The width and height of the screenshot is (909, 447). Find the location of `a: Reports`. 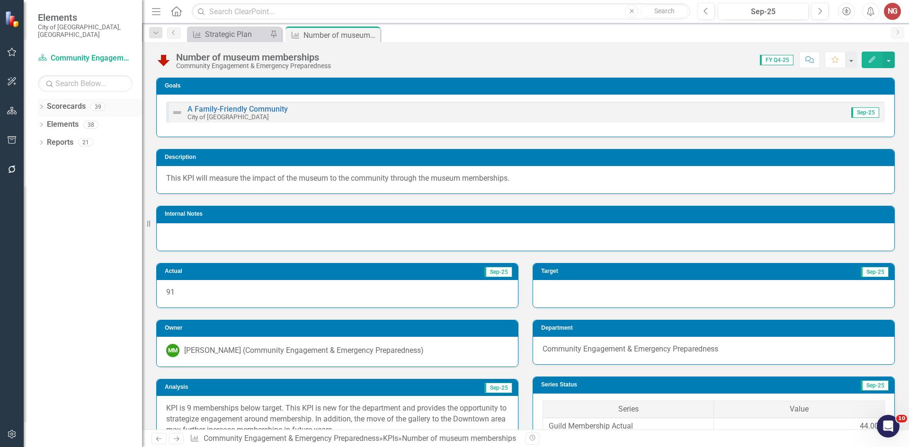

a: Reports is located at coordinates (60, 142).